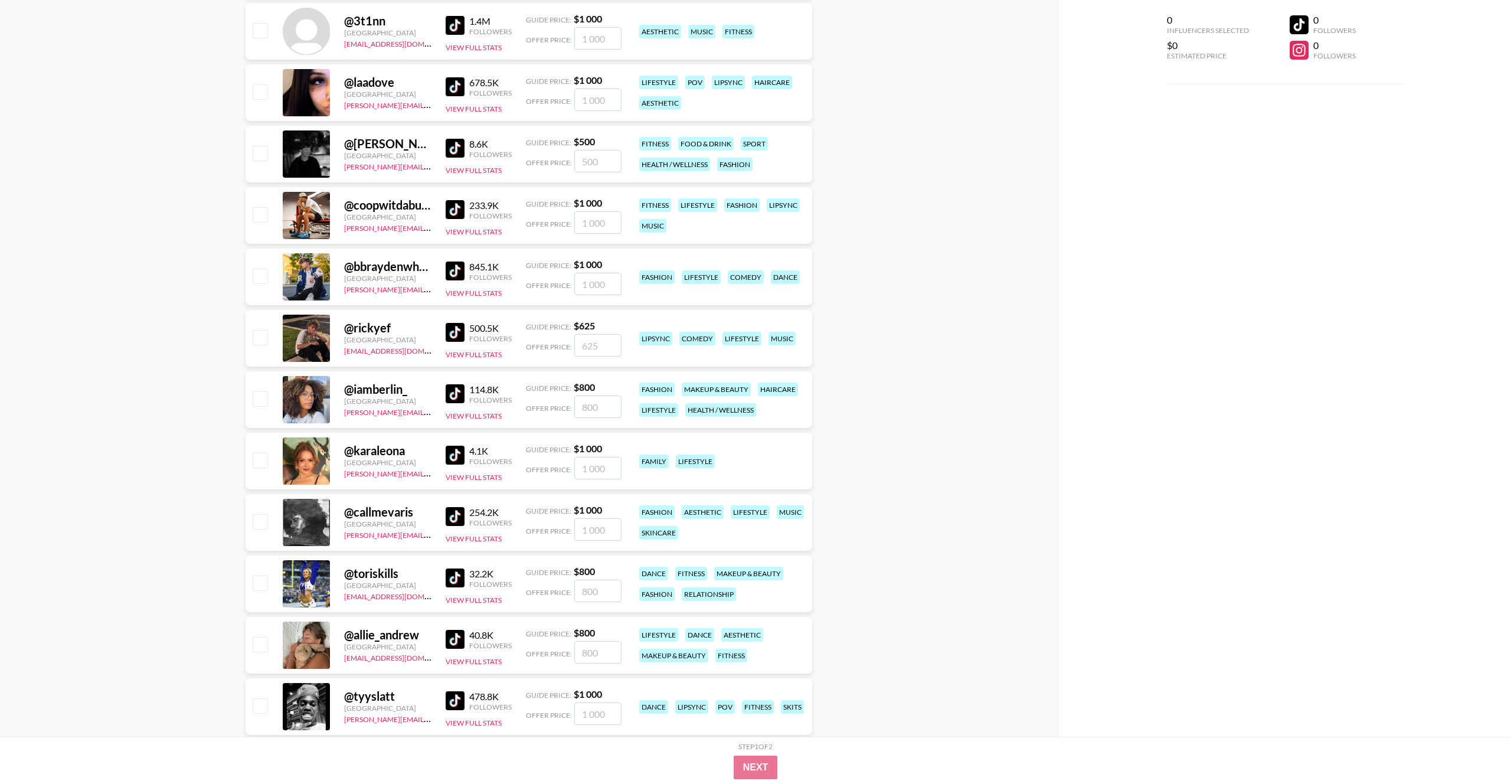 This screenshot has width=1511, height=784. What do you see at coordinates (490, 267) in the screenshot?
I see `div: 845.1K` at bounding box center [490, 267].